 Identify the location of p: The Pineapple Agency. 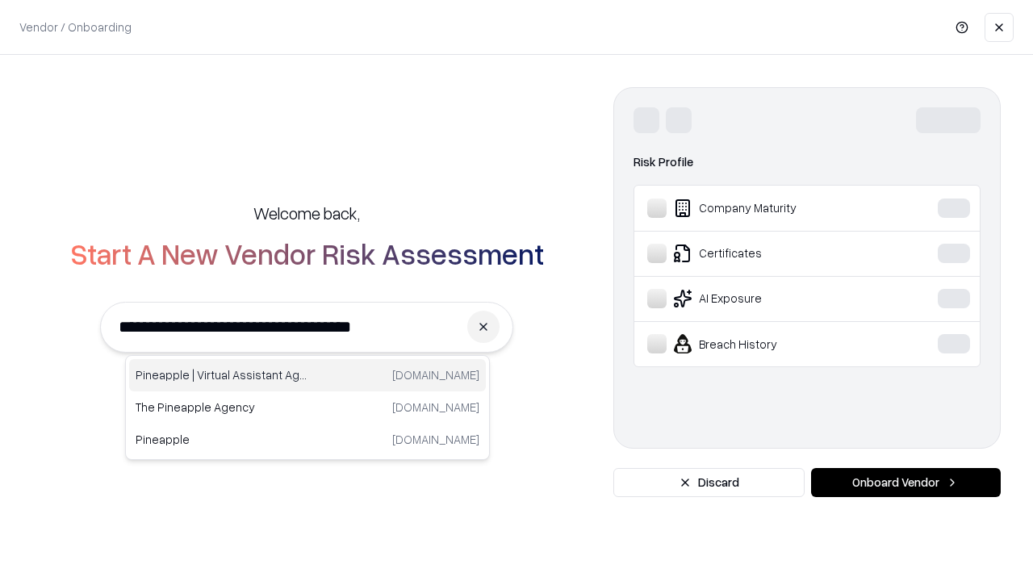
(221, 407).